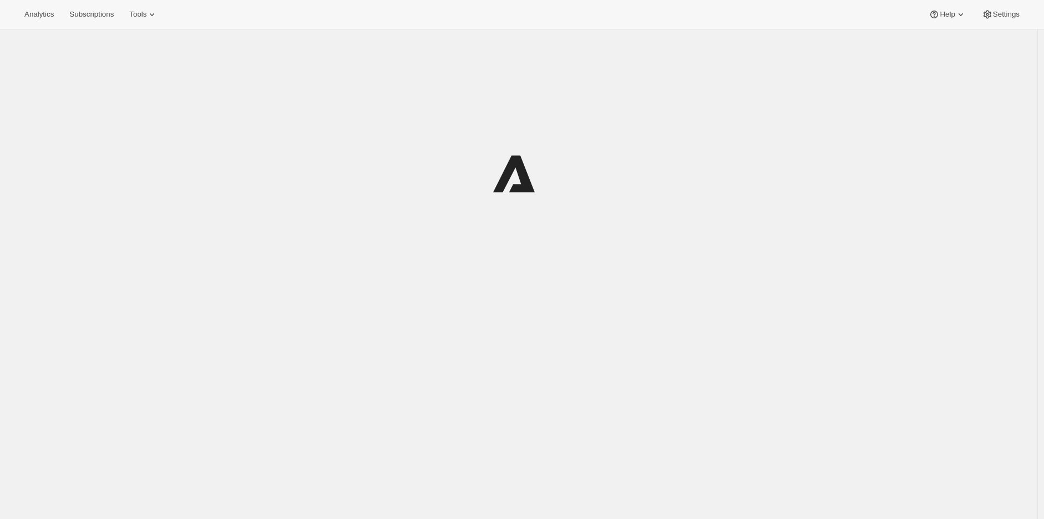 The height and width of the screenshot is (519, 1044). What do you see at coordinates (947, 14) in the screenshot?
I see `button: Help` at bounding box center [947, 14].